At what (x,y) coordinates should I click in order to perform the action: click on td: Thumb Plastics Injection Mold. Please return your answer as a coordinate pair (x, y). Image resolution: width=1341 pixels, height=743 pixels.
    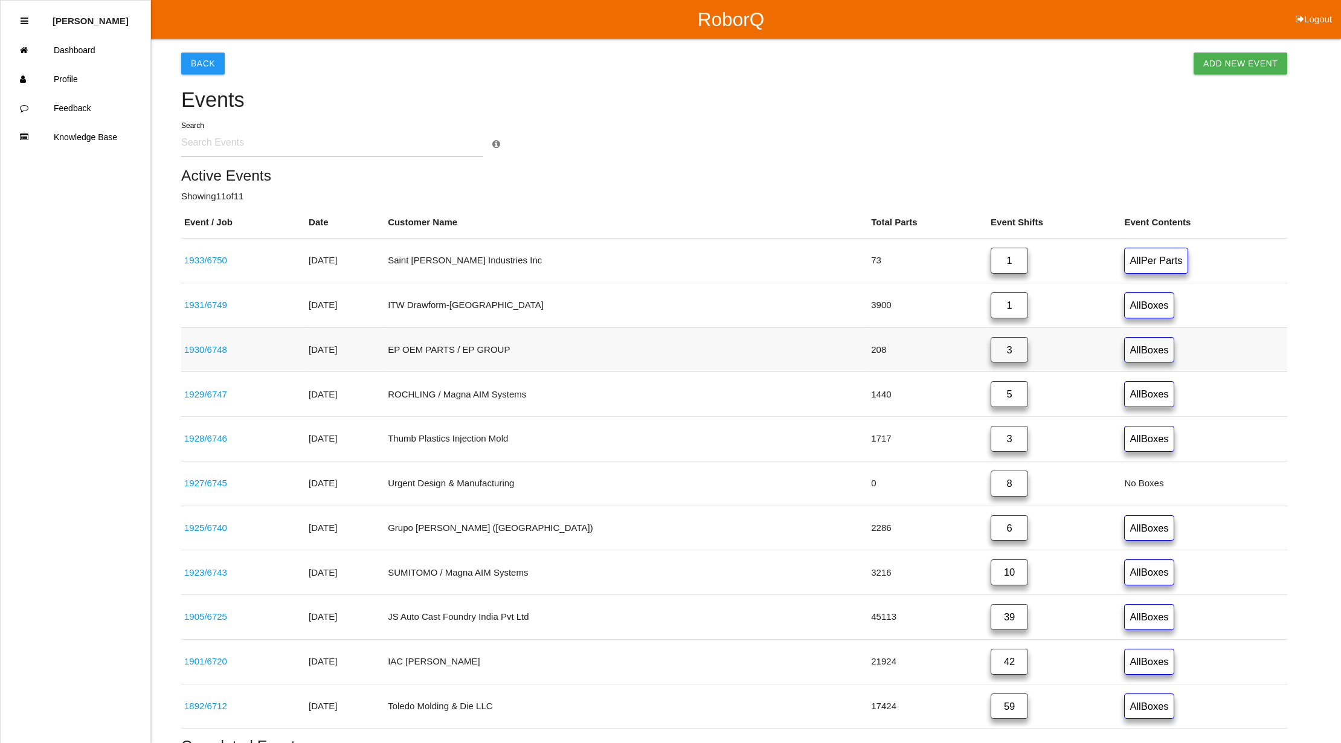
    Looking at the image, I should click on (626, 439).